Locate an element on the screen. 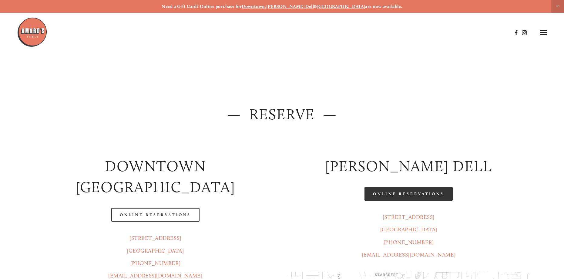 The height and width of the screenshot is (279, 564). strong: Downtown is located at coordinates (253, 6).